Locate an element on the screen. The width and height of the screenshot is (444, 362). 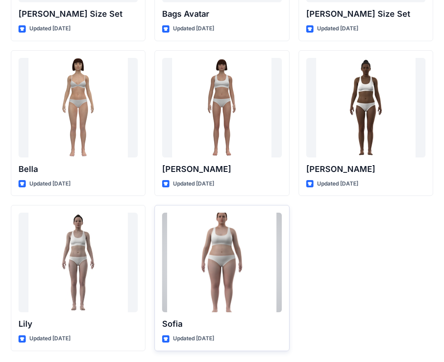
p: Lily is located at coordinates (78, 324).